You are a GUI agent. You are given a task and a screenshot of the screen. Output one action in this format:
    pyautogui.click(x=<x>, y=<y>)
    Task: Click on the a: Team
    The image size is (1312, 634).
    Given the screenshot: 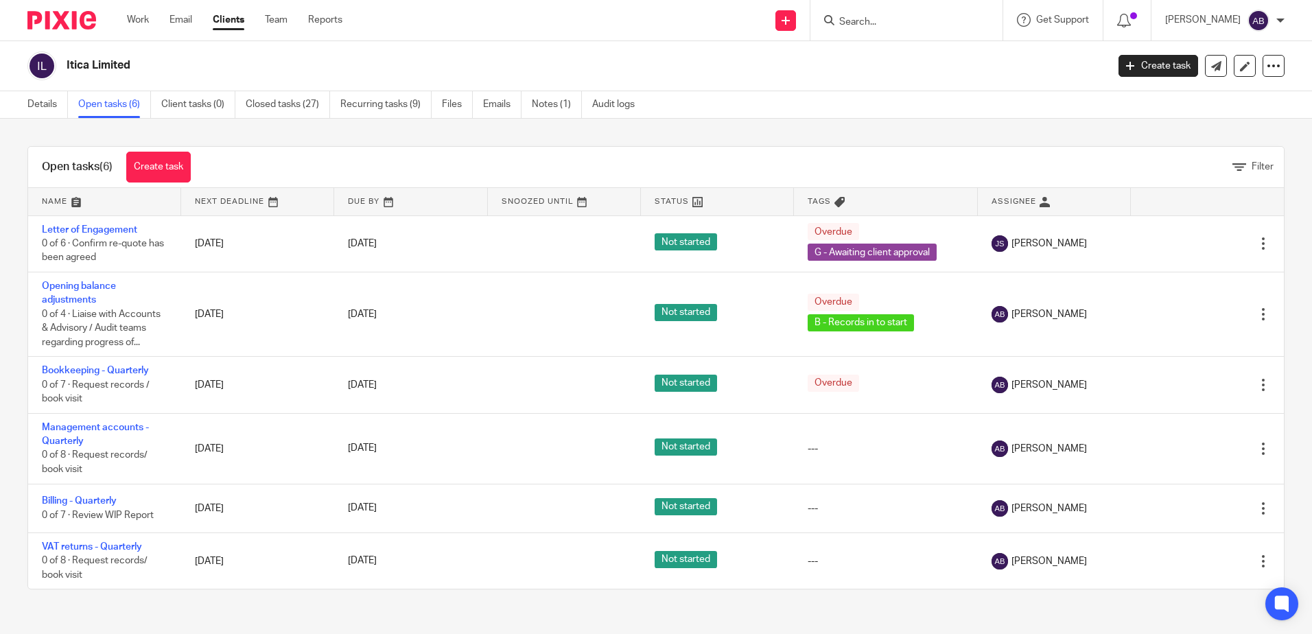 What is the action you would take?
    pyautogui.click(x=276, y=20)
    